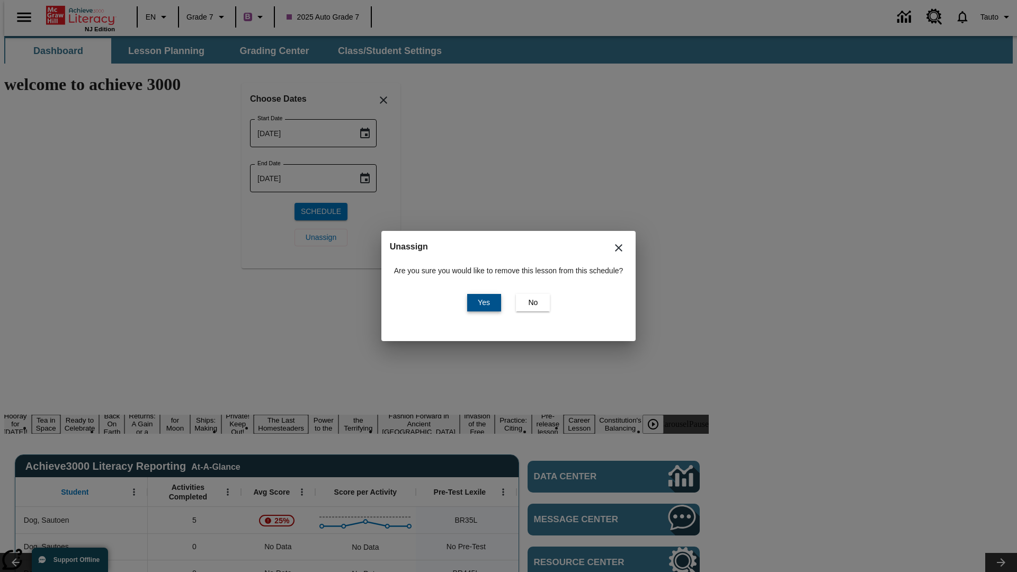  I want to click on p: Are you sure you would like to remove this lesson from this schedule?, so click(508, 271).